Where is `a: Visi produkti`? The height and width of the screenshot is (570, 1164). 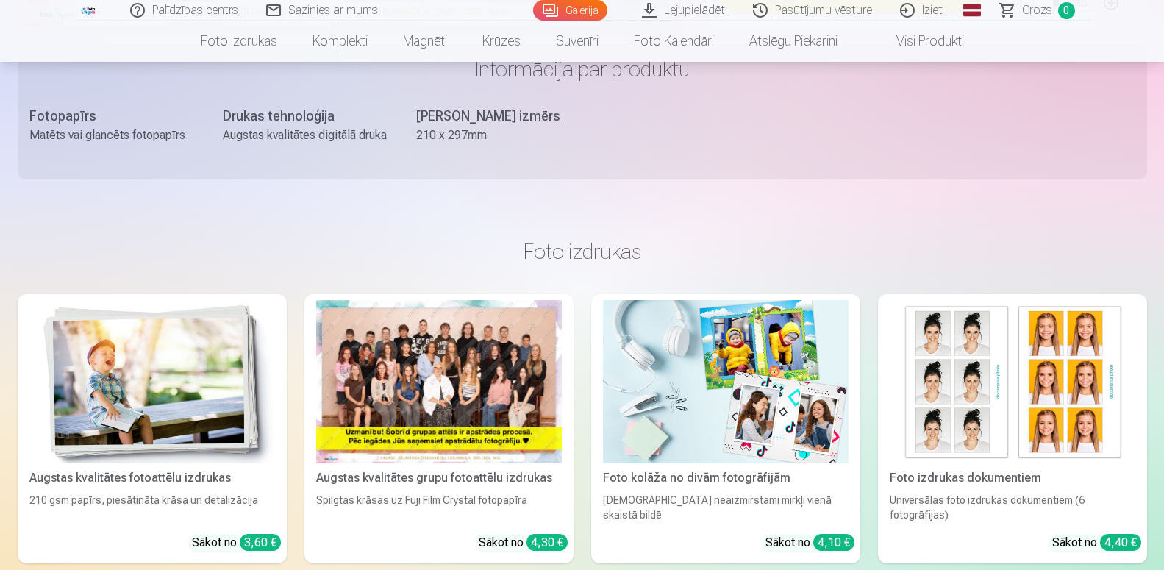 a: Visi produkti is located at coordinates (919, 41).